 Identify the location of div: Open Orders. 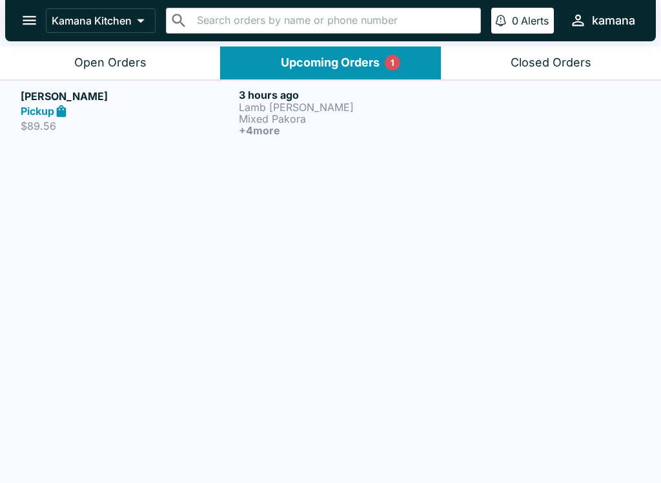
(110, 63).